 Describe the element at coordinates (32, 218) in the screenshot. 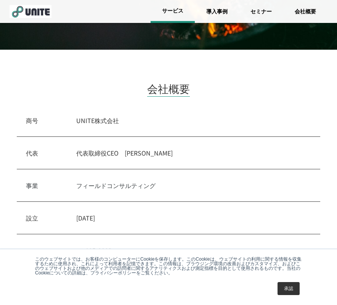

I see `p: 設立` at that location.